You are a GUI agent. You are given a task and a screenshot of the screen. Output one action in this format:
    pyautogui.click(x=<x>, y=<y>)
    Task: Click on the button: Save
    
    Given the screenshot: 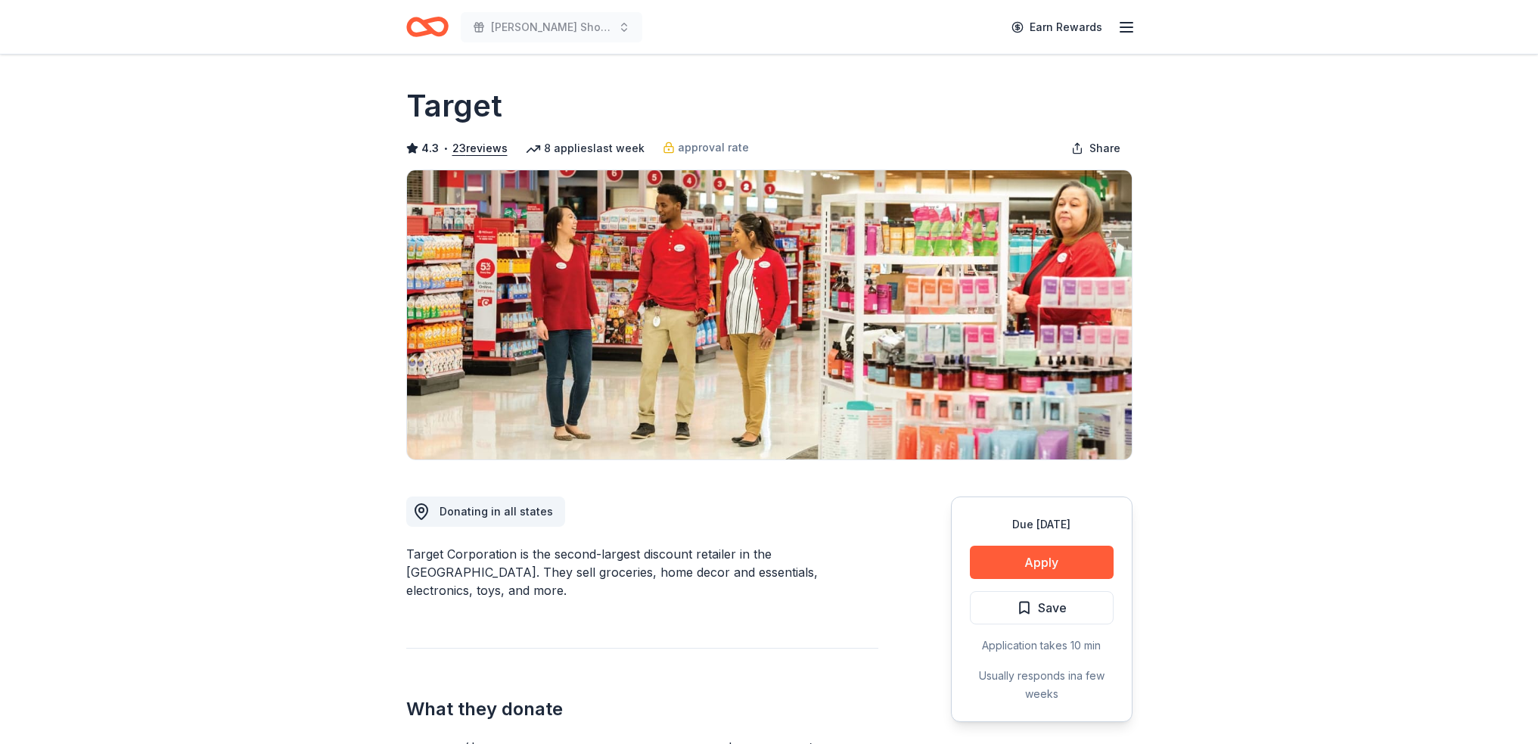 What is the action you would take?
    pyautogui.click(x=1042, y=607)
    